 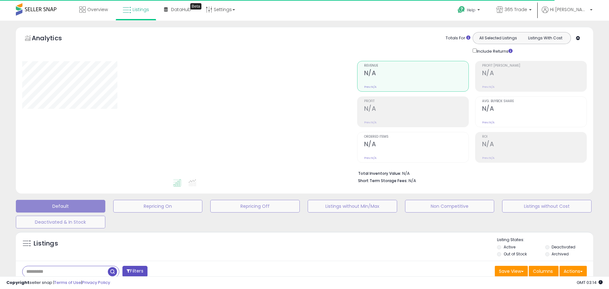 I want to click on span: Profit, so click(x=416, y=101).